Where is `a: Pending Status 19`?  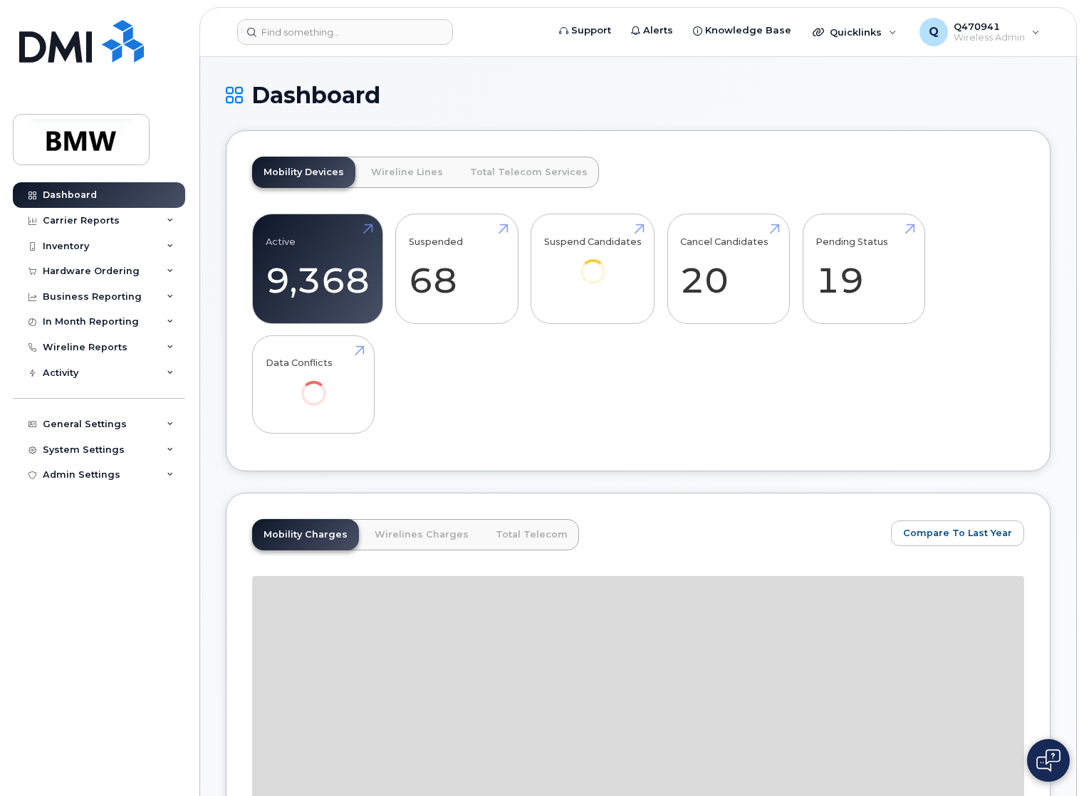 a: Pending Status 19 is located at coordinates (863, 269).